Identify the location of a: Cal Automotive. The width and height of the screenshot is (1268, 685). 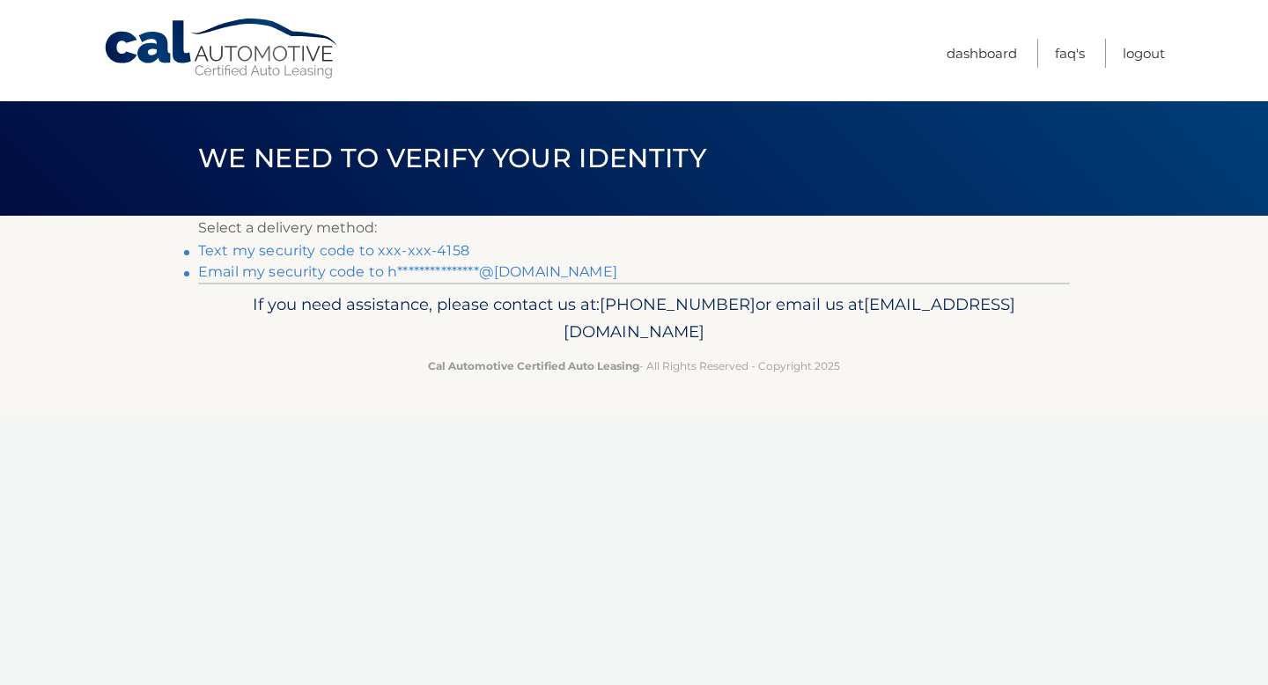
(222, 48).